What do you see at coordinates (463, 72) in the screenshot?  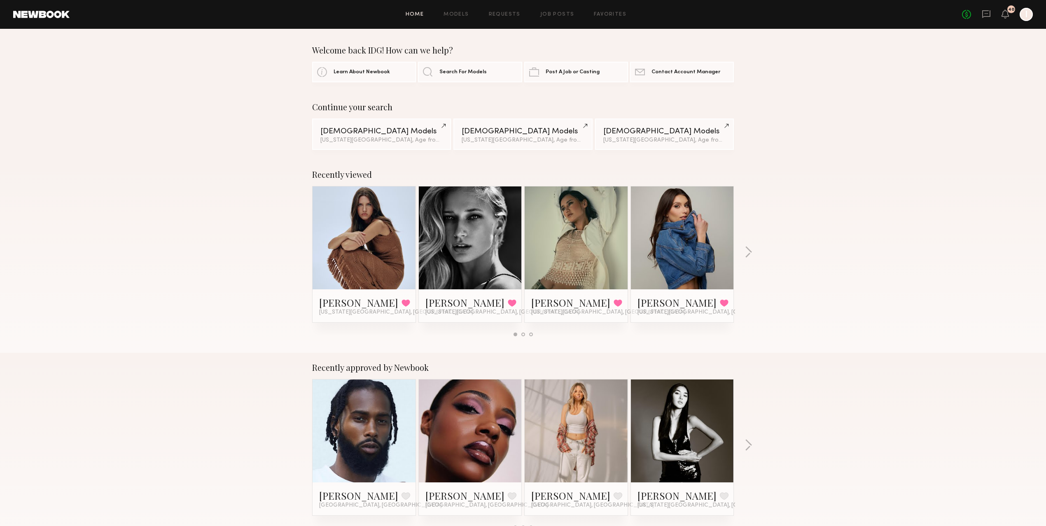 I see `span: Search For Models` at bounding box center [463, 72].